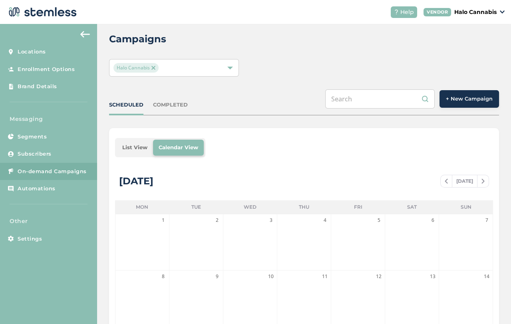 This screenshot has width=511, height=324. Describe the element at coordinates (486, 277) in the screenshot. I see `span: 14` at that location.